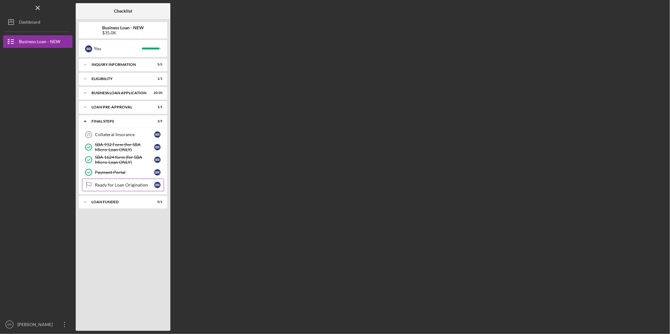  Describe the element at coordinates (30, 23) in the screenshot. I see `div: Dashboard` at that location.